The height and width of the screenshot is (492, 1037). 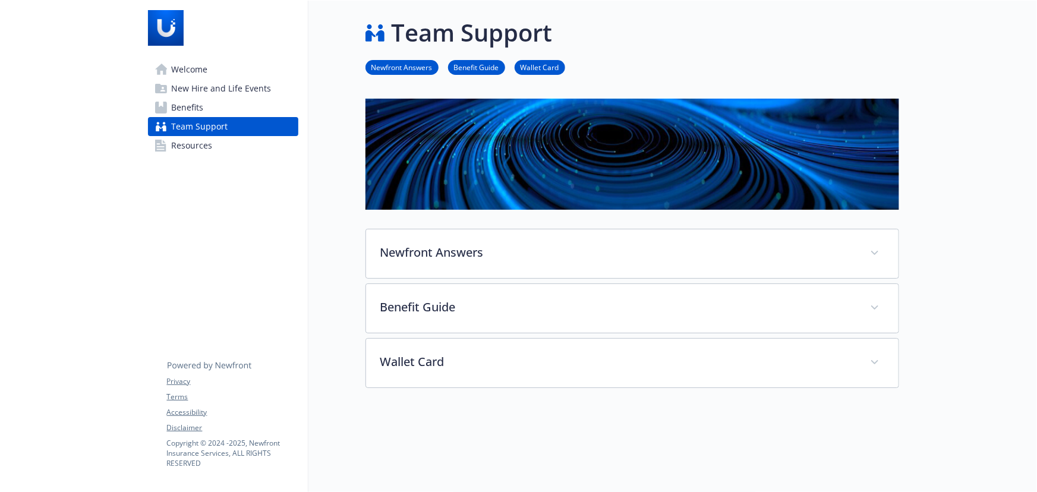 What do you see at coordinates (632, 363) in the screenshot?
I see `div: Wallet Card` at bounding box center [632, 363].